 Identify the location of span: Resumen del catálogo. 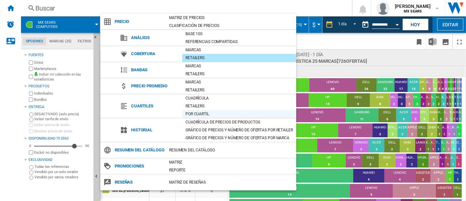
(139, 150).